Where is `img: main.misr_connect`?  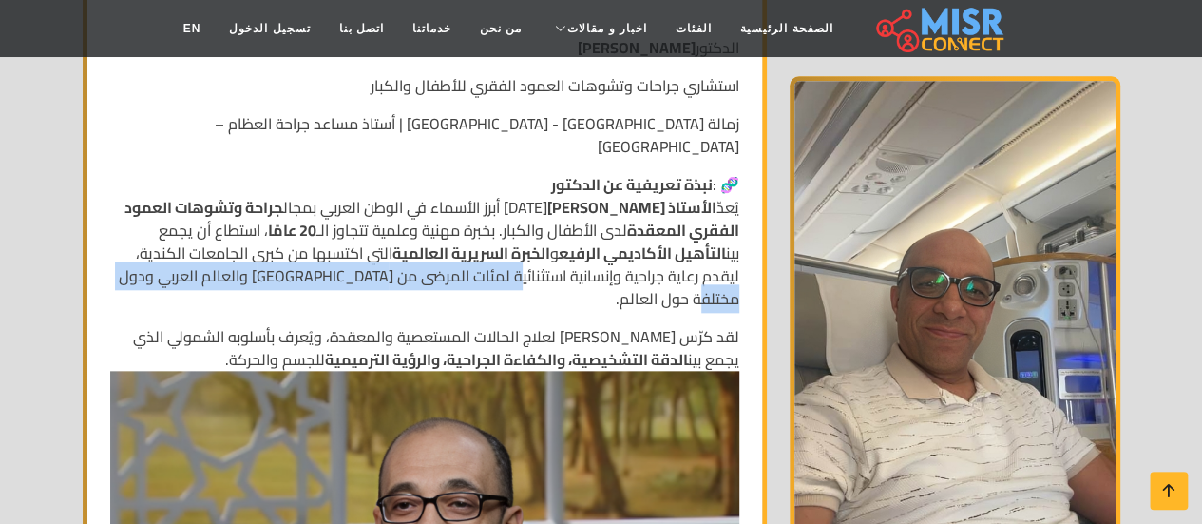
img: main.misr_connect is located at coordinates (940, 29).